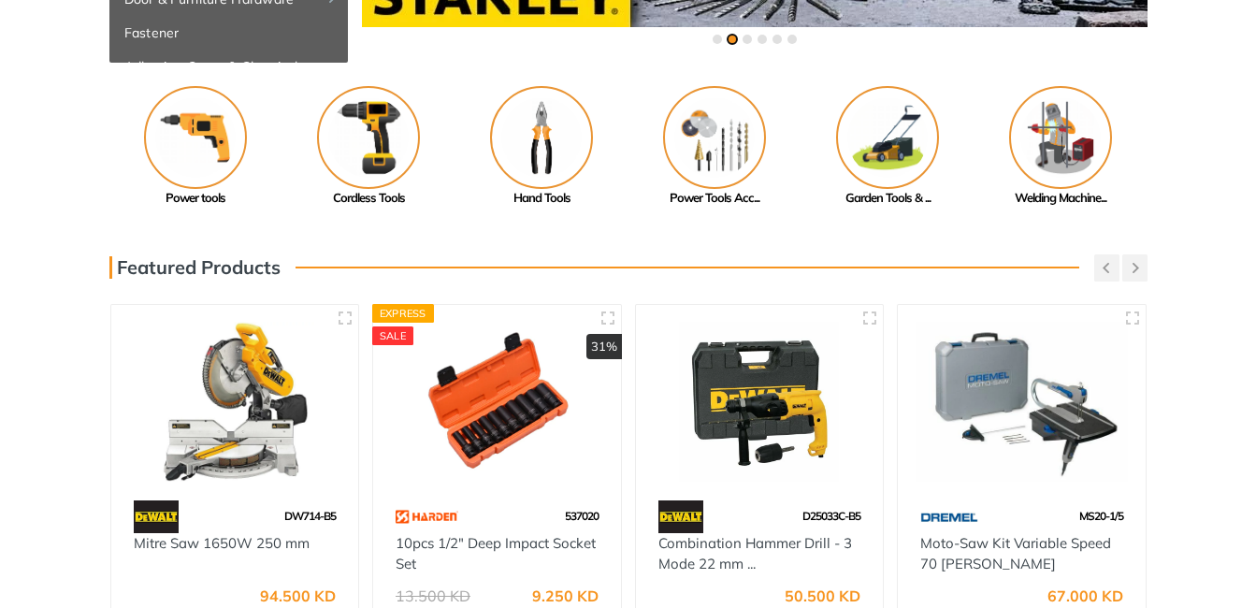 This screenshot has width=1256, height=608. What do you see at coordinates (368, 137) in the screenshot?
I see `img: Royal - Cordless Tools` at bounding box center [368, 137].